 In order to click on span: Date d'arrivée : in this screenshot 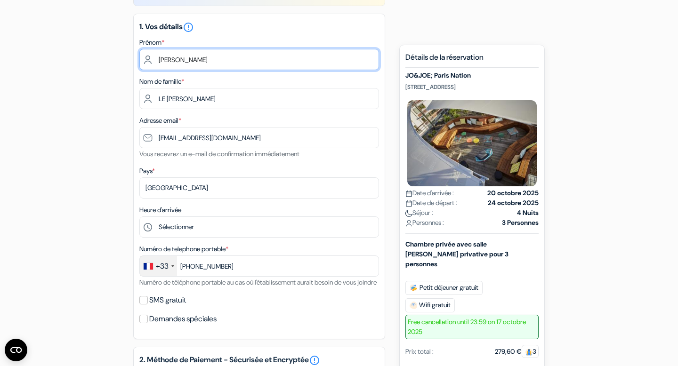, I will do `click(429, 193)`.